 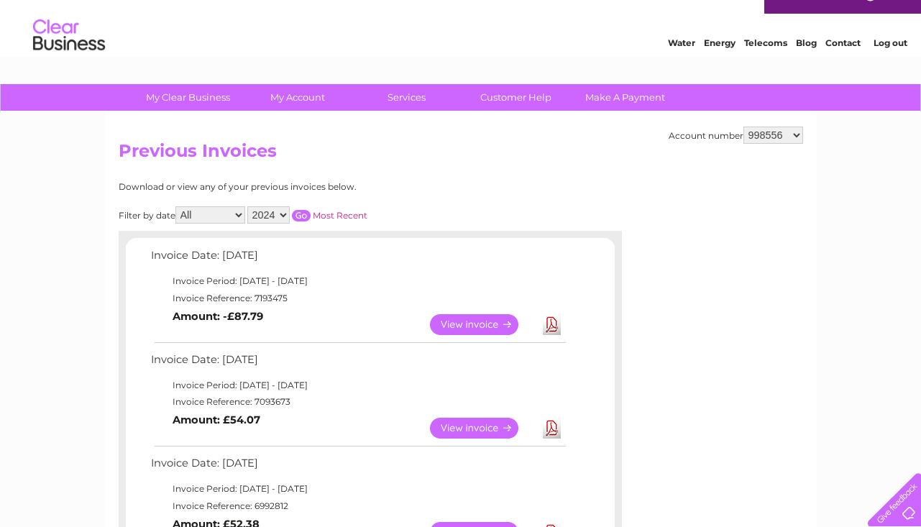 What do you see at coordinates (843, 66) in the screenshot?
I see `a: Contact` at bounding box center [843, 66].